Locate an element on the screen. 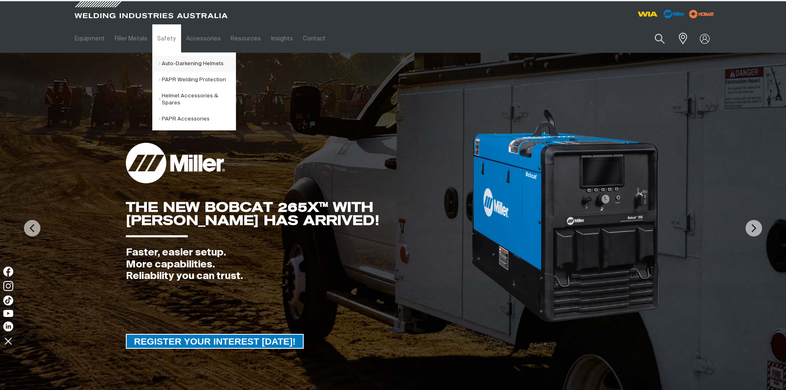 The image size is (786, 390). img: PrevArrow is located at coordinates (32, 228).